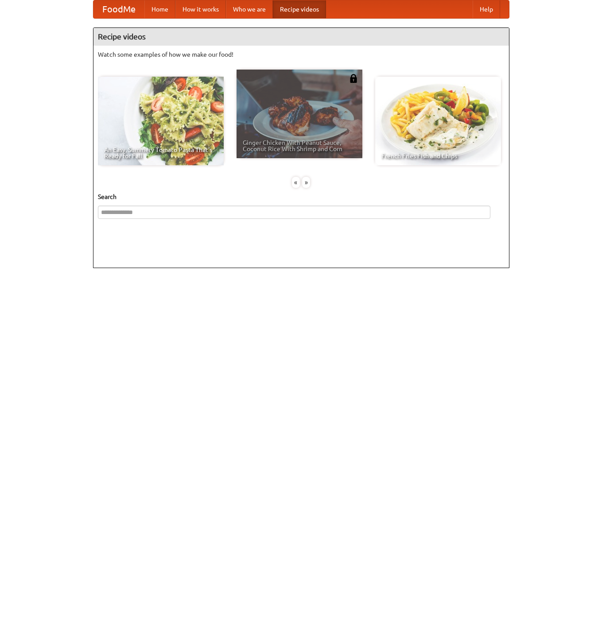  Describe the element at coordinates (353, 78) in the screenshot. I see `img: 483408.png` at that location.